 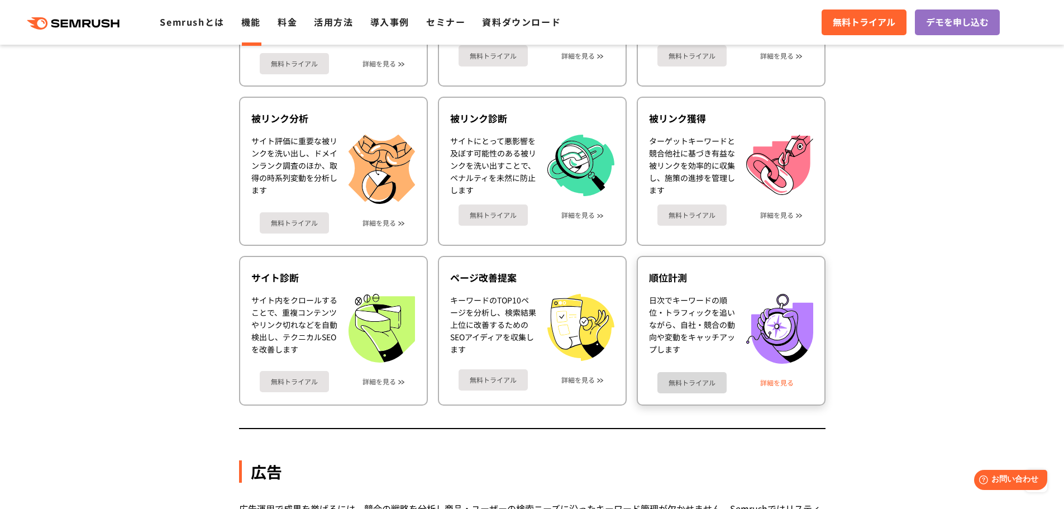 What do you see at coordinates (532, 277) in the screenshot?
I see `div: ページ改善提案` at bounding box center [532, 277].